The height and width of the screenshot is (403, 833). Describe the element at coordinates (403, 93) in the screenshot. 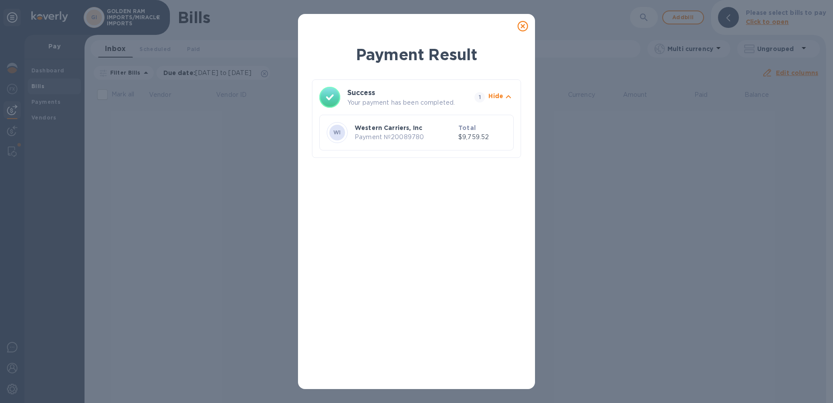

I see `h3: Success` at that location.